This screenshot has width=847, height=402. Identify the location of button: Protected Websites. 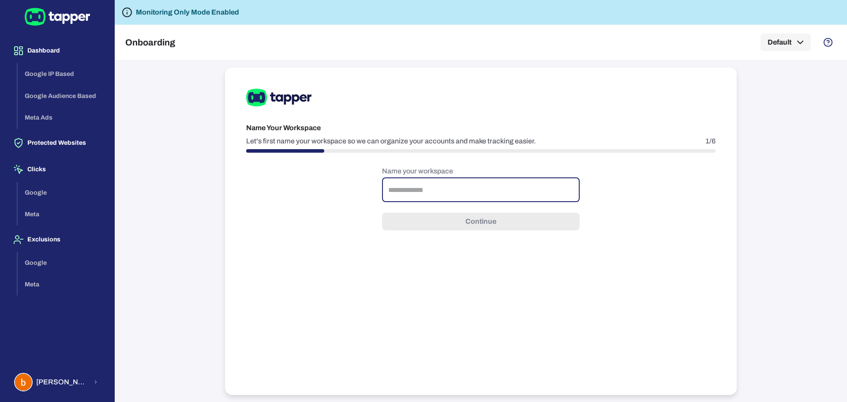
(57, 143).